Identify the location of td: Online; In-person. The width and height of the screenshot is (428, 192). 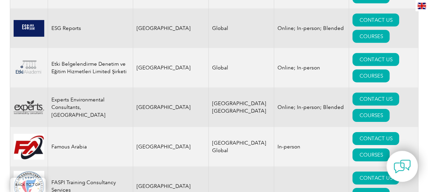
(312, 68).